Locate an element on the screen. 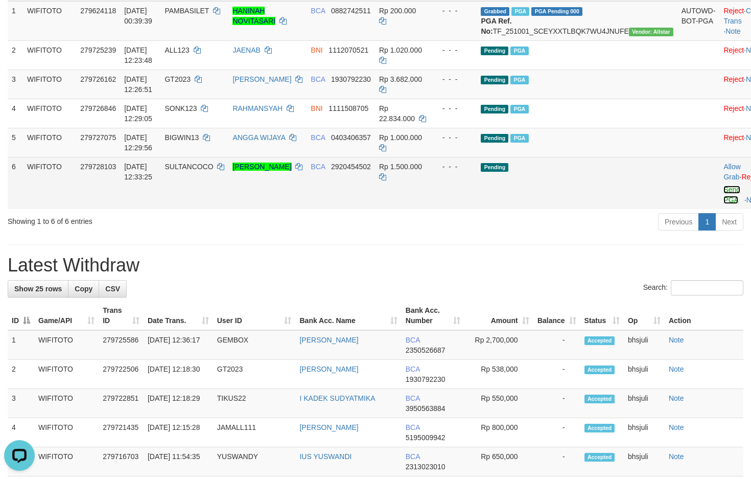  td: GT2023 is located at coordinates (254, 374).